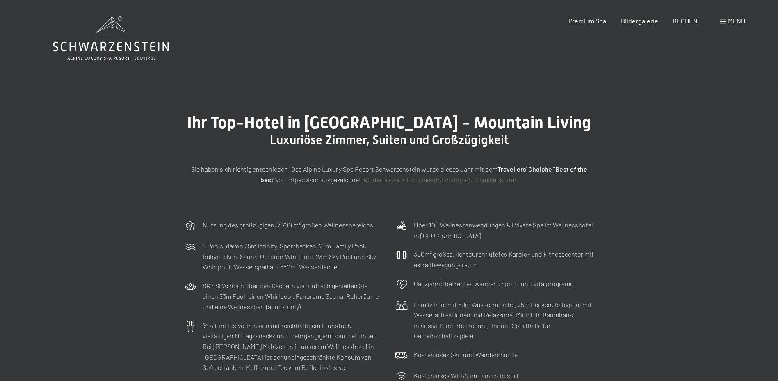 This screenshot has height=381, width=778. What do you see at coordinates (293, 256) in the screenshot?
I see `p: 6 Pools, davon 25m Infinity-Sportbecken, 25m Family Pool, Babybecken, Sauna-Outdoor Whirlpool, 23...` at bounding box center [293, 256].